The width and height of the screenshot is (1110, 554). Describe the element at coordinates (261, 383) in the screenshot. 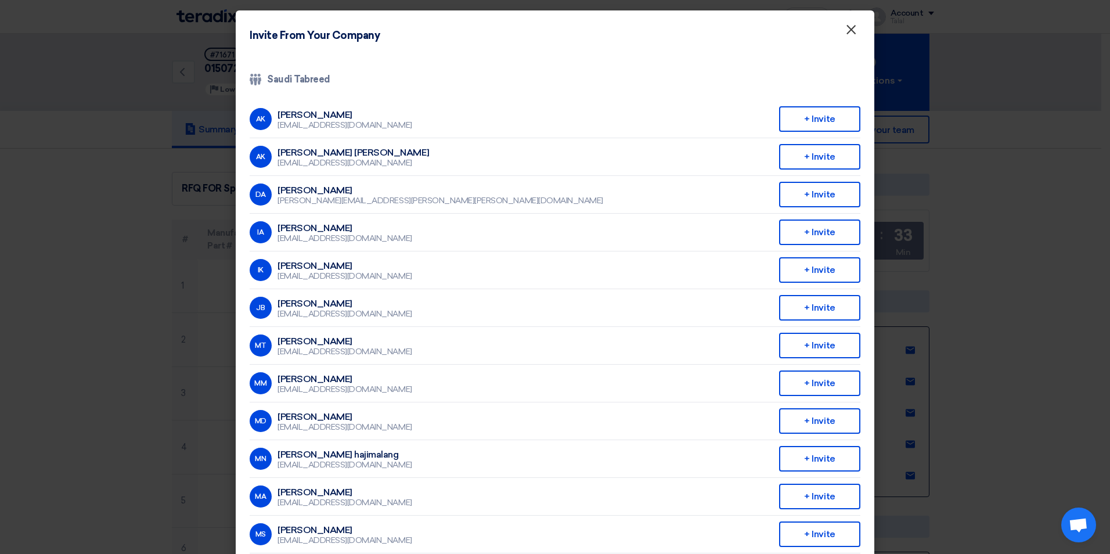

I see `div: MM` at that location.